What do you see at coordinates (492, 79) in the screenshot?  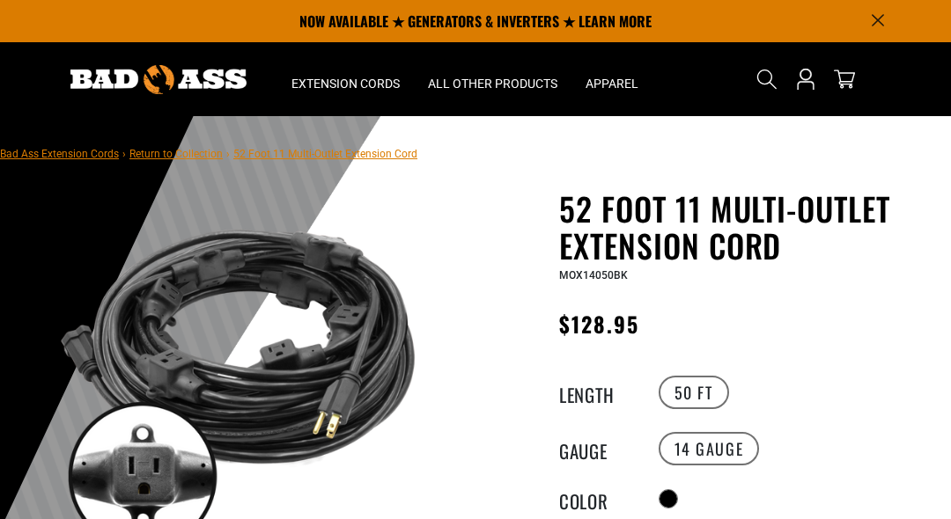 I see `summary: All Other Products` at bounding box center [492, 79].